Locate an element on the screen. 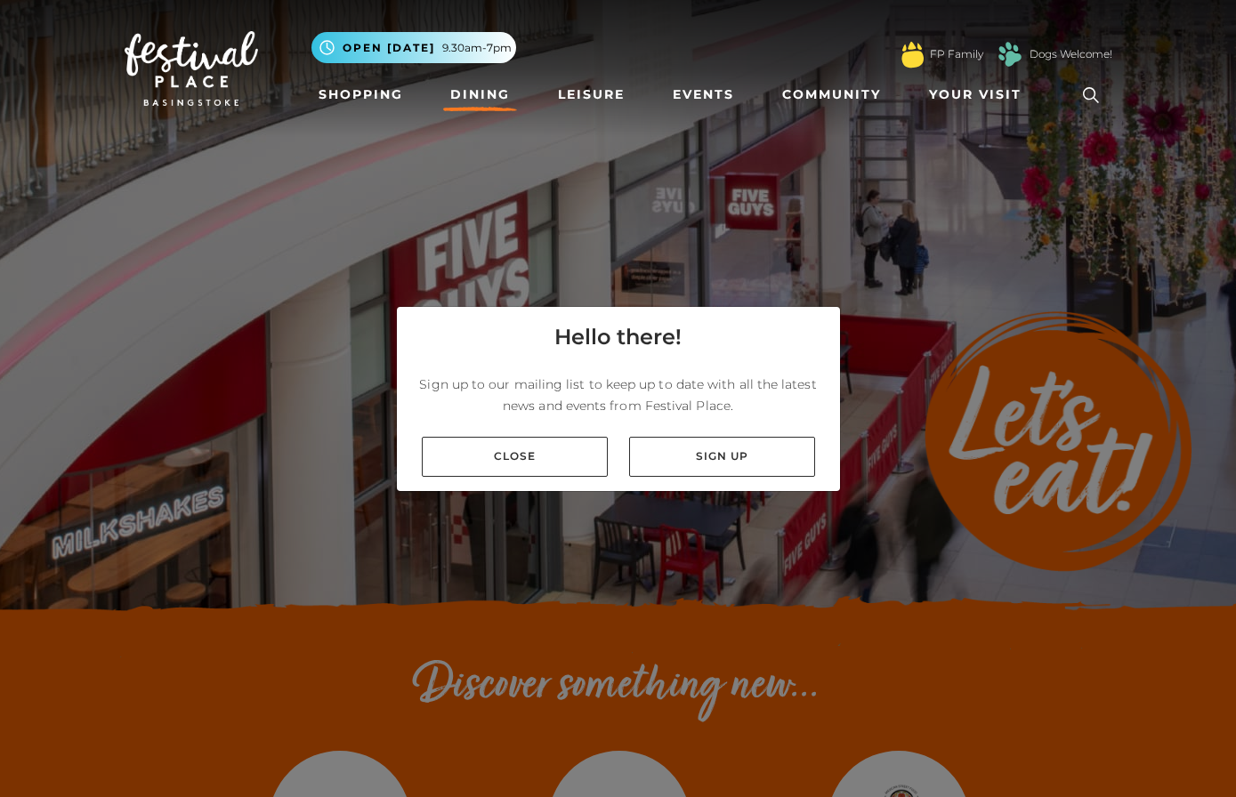  a: Community is located at coordinates (831, 94).